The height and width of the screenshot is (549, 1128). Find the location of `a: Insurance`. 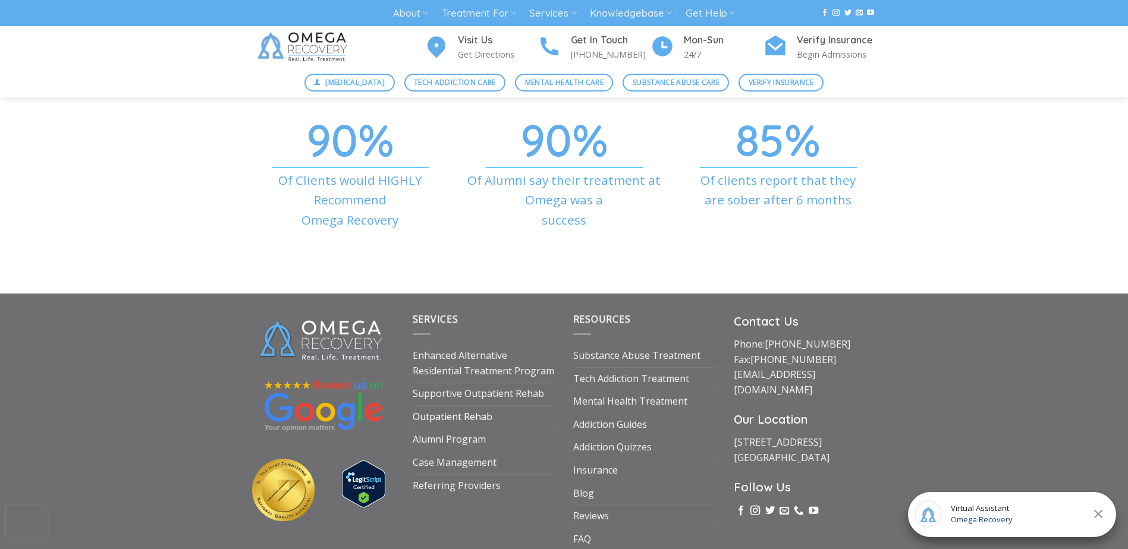

a: Insurance is located at coordinates (595, 471).